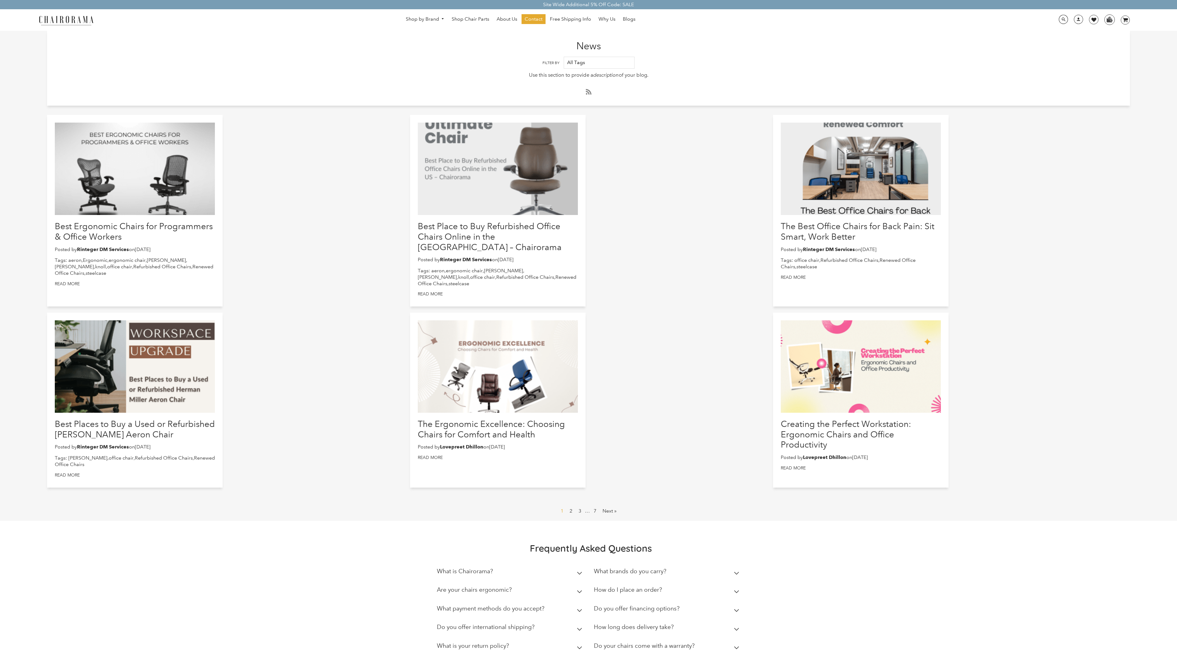 The image size is (1177, 653). Describe the element at coordinates (857, 231) in the screenshot. I see `a: The Best Office Chairs for Back Pain: Sit Smart, Work Better` at that location.